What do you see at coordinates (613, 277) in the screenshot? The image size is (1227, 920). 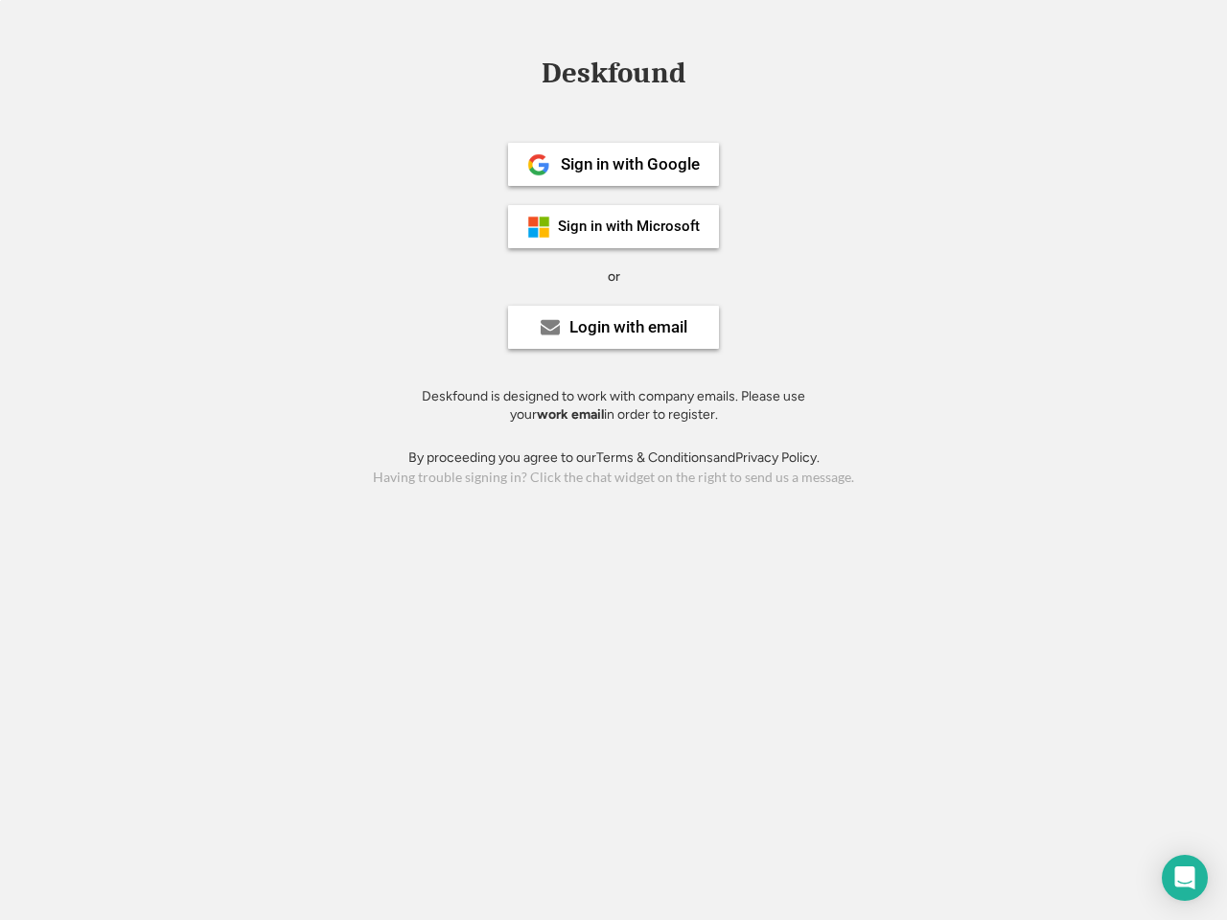 I see `div: or` at bounding box center [613, 277].